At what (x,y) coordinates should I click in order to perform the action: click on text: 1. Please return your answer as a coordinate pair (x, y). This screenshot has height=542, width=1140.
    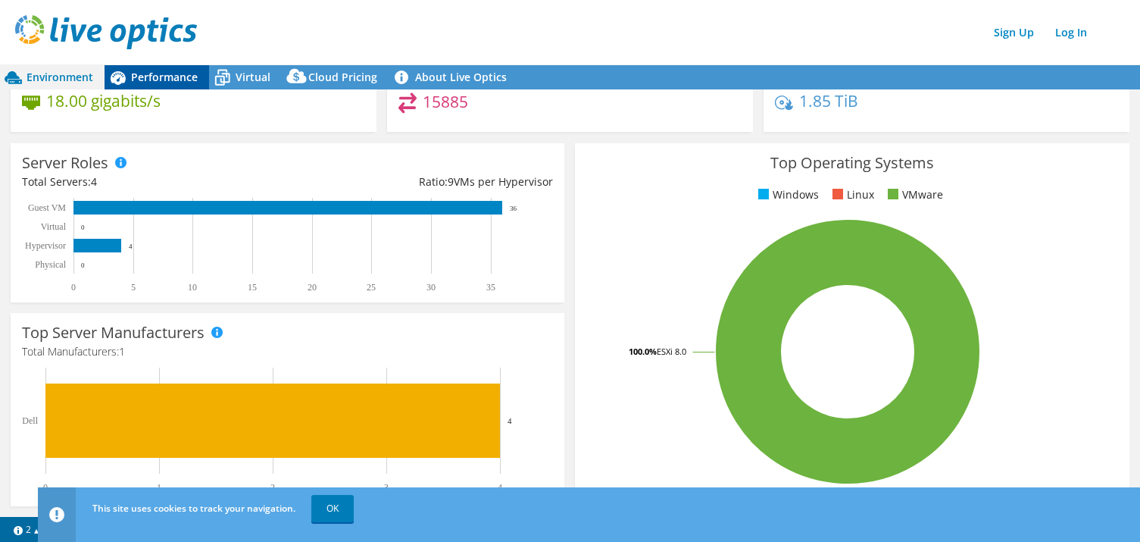
    Looking at the image, I should click on (159, 487).